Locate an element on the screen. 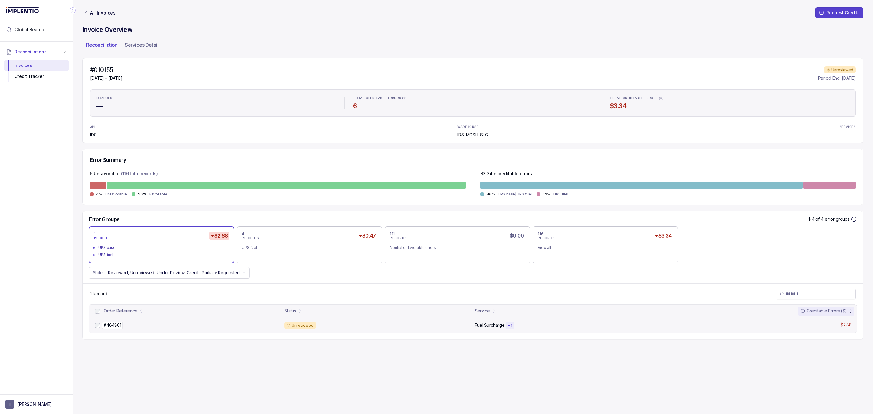 This screenshot has height=414, width=873. p: 3PL is located at coordinates (98, 127).